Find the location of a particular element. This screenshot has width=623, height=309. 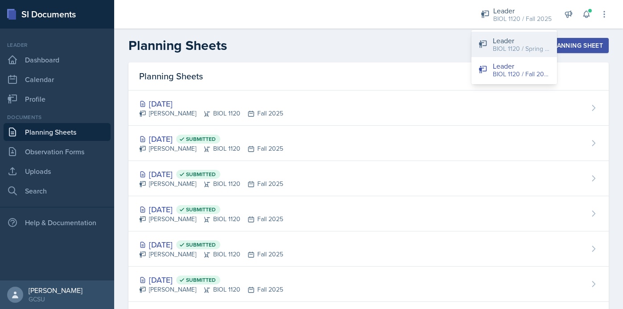

button: Leader BIOL 1120 / Fall 2025 is located at coordinates (514, 70).